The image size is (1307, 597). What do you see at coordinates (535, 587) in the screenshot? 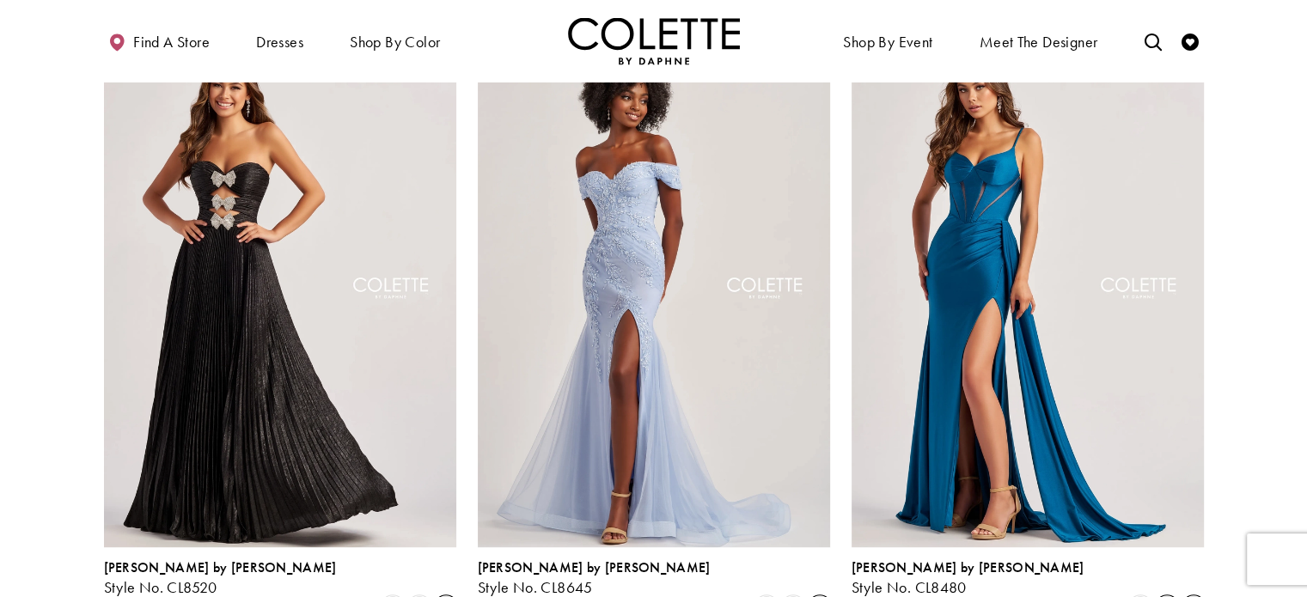
I see `span: Style No. CL8645` at bounding box center [535, 587].